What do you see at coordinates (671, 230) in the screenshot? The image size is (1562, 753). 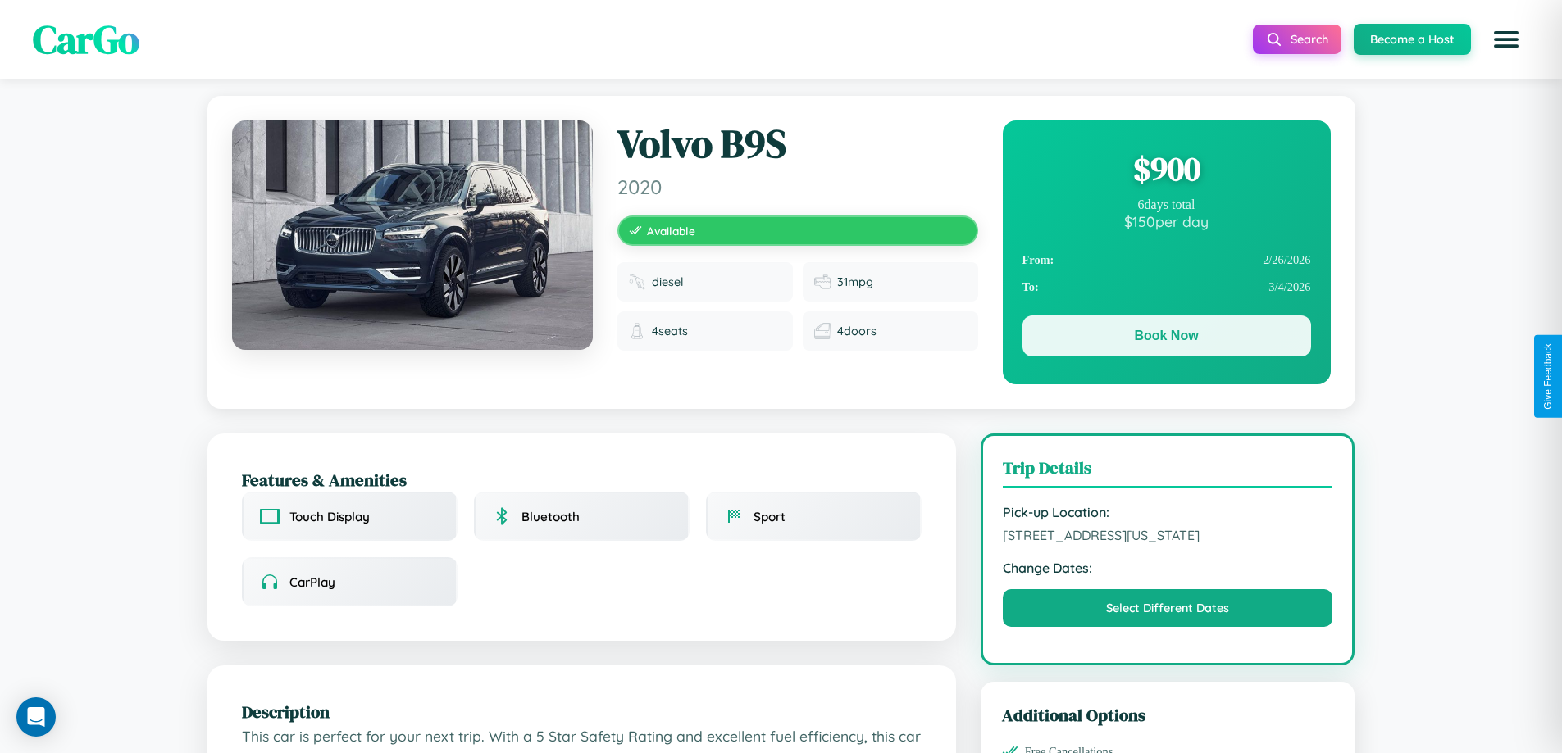 I see `span: Available` at bounding box center [671, 230].